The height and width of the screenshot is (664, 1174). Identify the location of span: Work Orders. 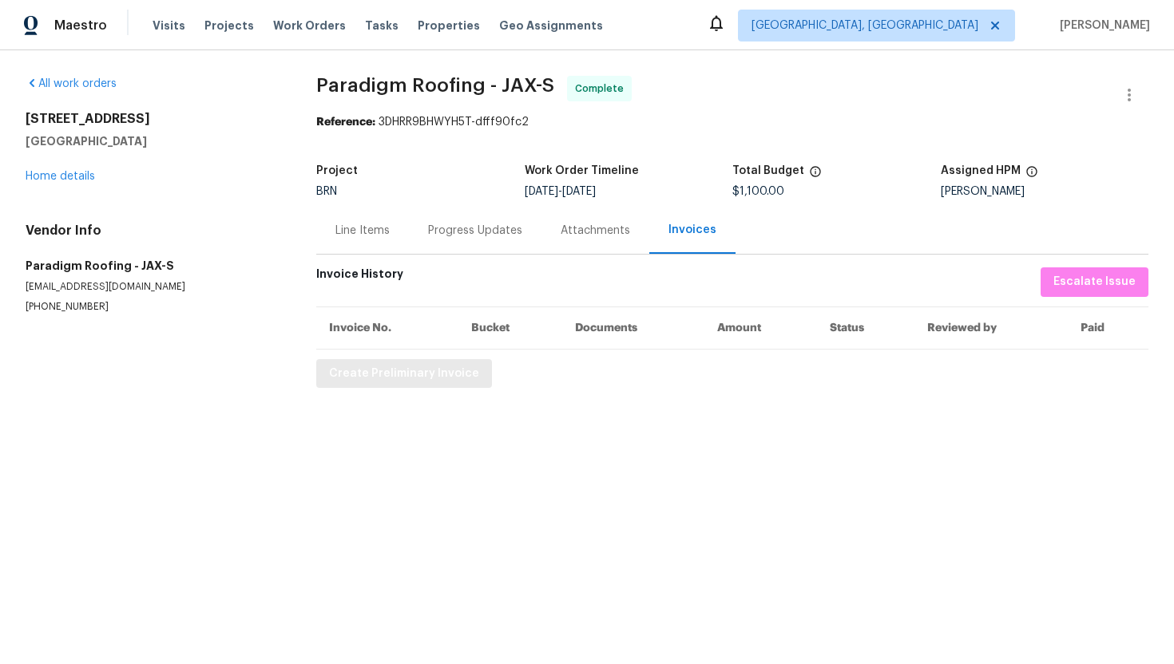
(309, 26).